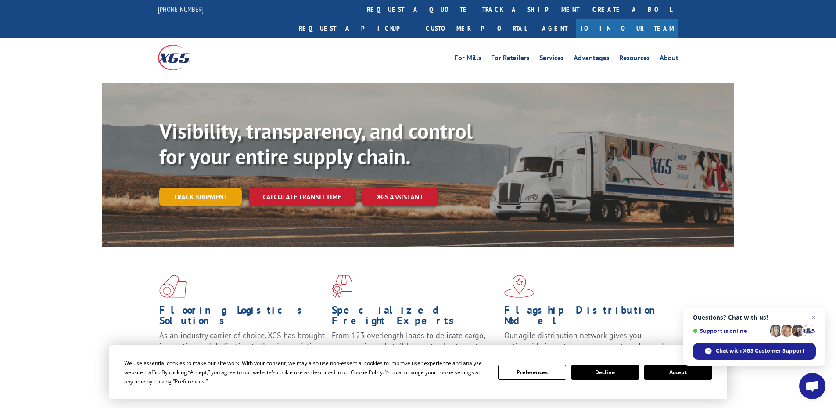 The height and width of the screenshot is (408, 836). What do you see at coordinates (585, 340) in the screenshot?
I see `span: Our agile distribution network gives you nationwide inventory management on demand.` at bounding box center [585, 340].